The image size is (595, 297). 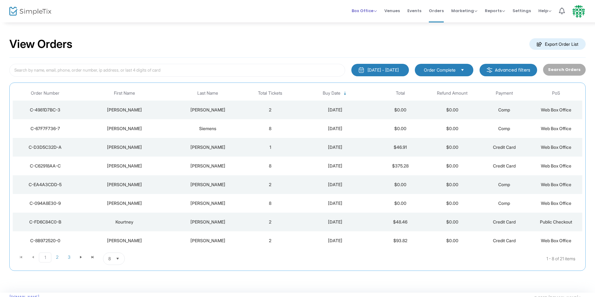 I want to click on span: PoS, so click(x=556, y=93).